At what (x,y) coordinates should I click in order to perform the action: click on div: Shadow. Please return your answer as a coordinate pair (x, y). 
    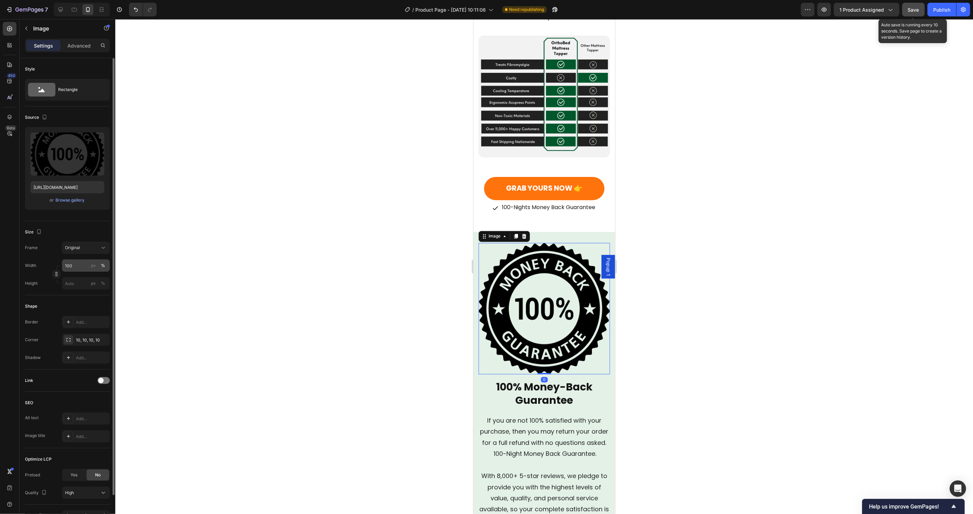
    Looking at the image, I should click on (33, 357).